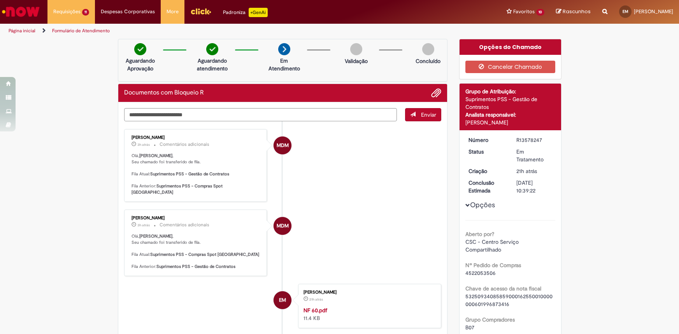 Image resolution: width=679 pixels, height=334 pixels. What do you see at coordinates (480, 234) in the screenshot?
I see `b: Aberto por?` at bounding box center [480, 234].